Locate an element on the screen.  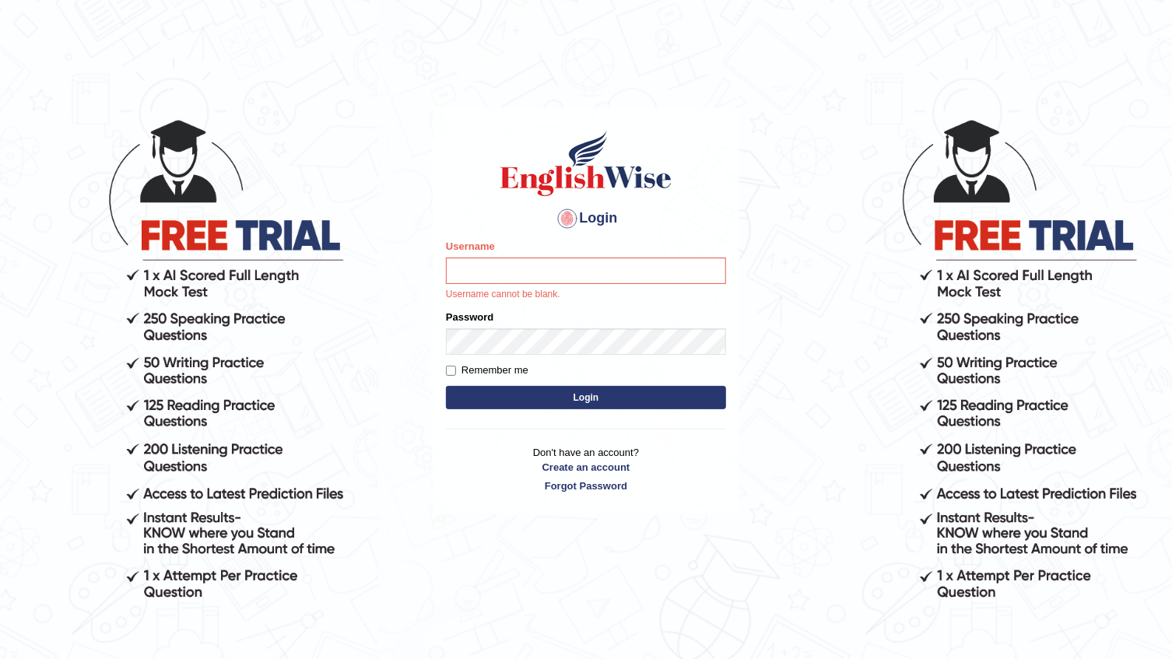
input: Remember me is located at coordinates (450, 370).